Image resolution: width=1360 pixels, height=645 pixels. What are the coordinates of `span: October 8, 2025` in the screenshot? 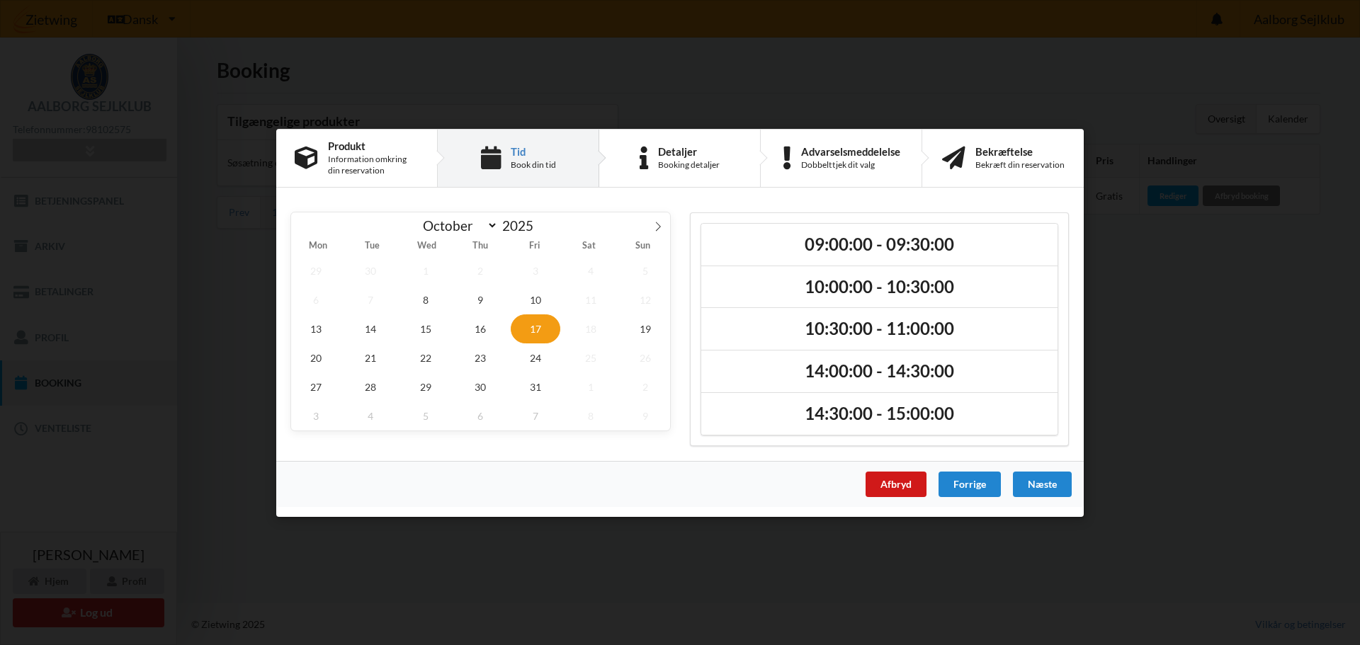 It's located at (426, 299).